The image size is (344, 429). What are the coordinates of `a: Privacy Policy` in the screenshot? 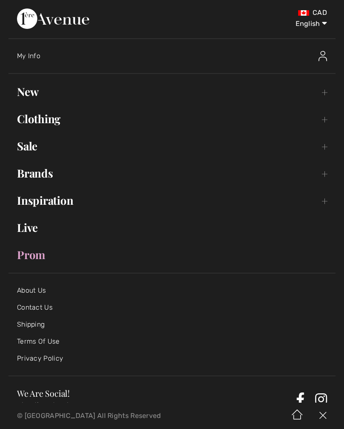 It's located at (40, 358).